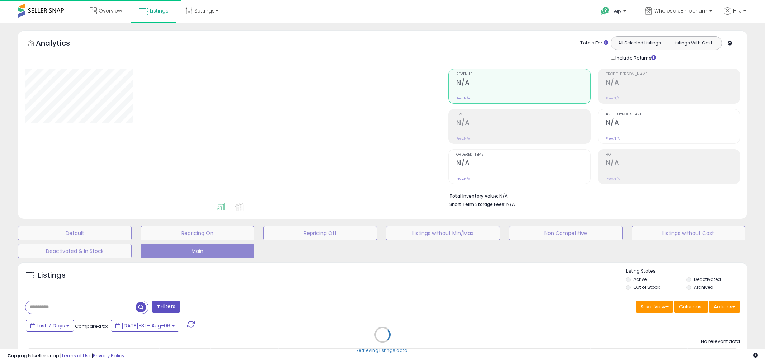 The height and width of the screenshot is (363, 765). What do you see at coordinates (477, 204) in the screenshot?
I see `b: Short Term Storage Fees:` at bounding box center [477, 204].